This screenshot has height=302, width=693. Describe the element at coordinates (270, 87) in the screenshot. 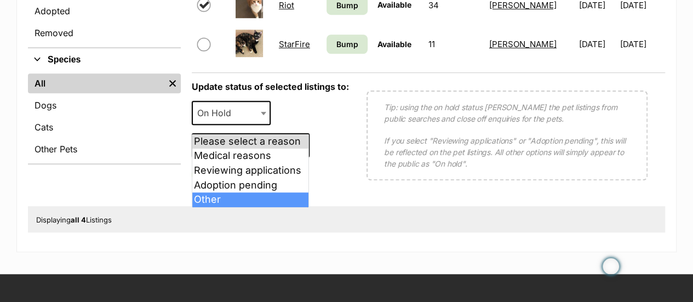

I see `label: Update status of selected listings to:` at that location.